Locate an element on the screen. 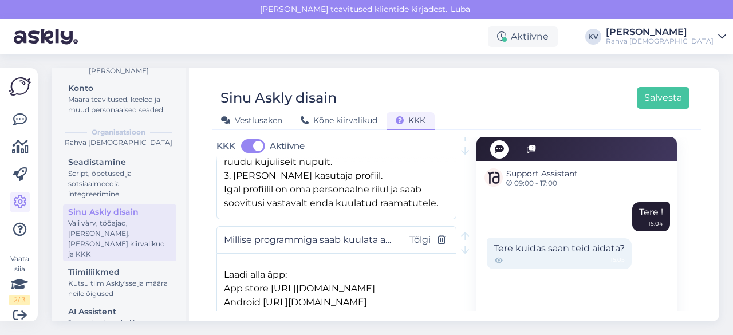  label: Aktiivne is located at coordinates (287, 146).